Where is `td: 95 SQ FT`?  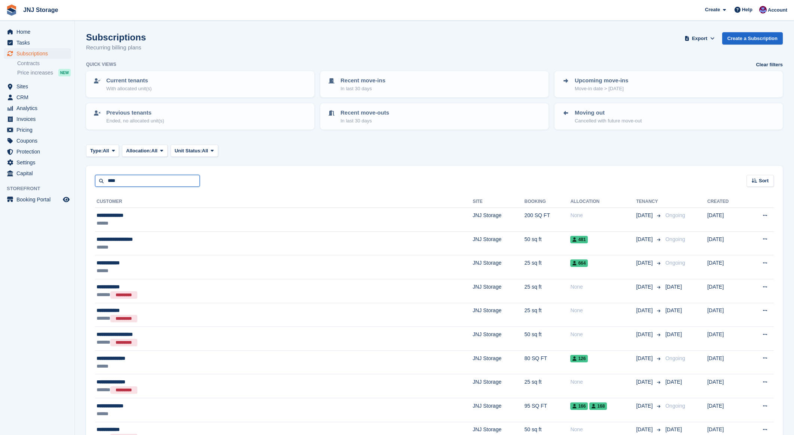
td: 95 SQ FT is located at coordinates (547, 410).